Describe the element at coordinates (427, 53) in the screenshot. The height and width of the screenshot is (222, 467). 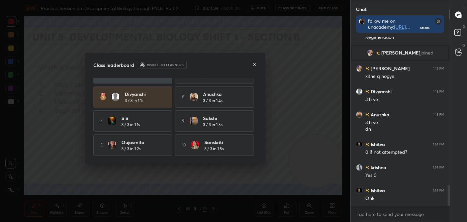
I see `span: joined` at that location.